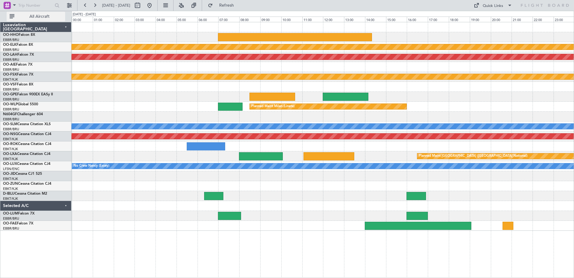  I want to click on div: Quick Links, so click(493, 6).